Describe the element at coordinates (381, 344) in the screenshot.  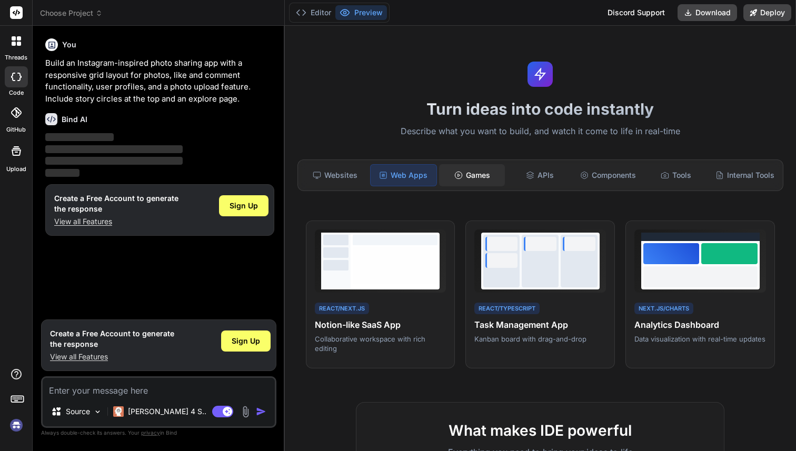
I see `p: Collaborative workspace with rich editing` at that location.